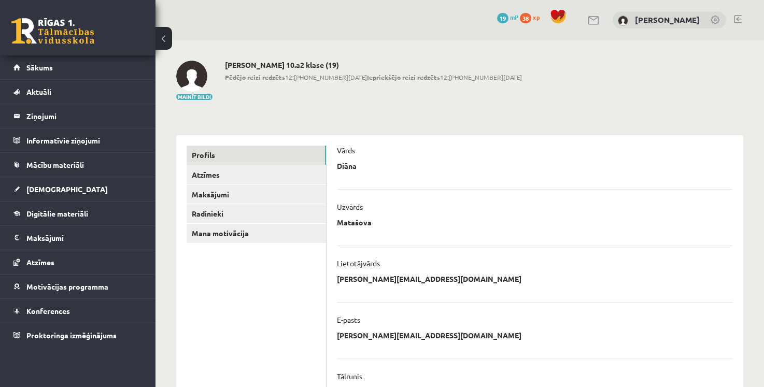 The image size is (764, 387). What do you see at coordinates (85, 238) in the screenshot?
I see `legend: Maksājumi` at bounding box center [85, 238].